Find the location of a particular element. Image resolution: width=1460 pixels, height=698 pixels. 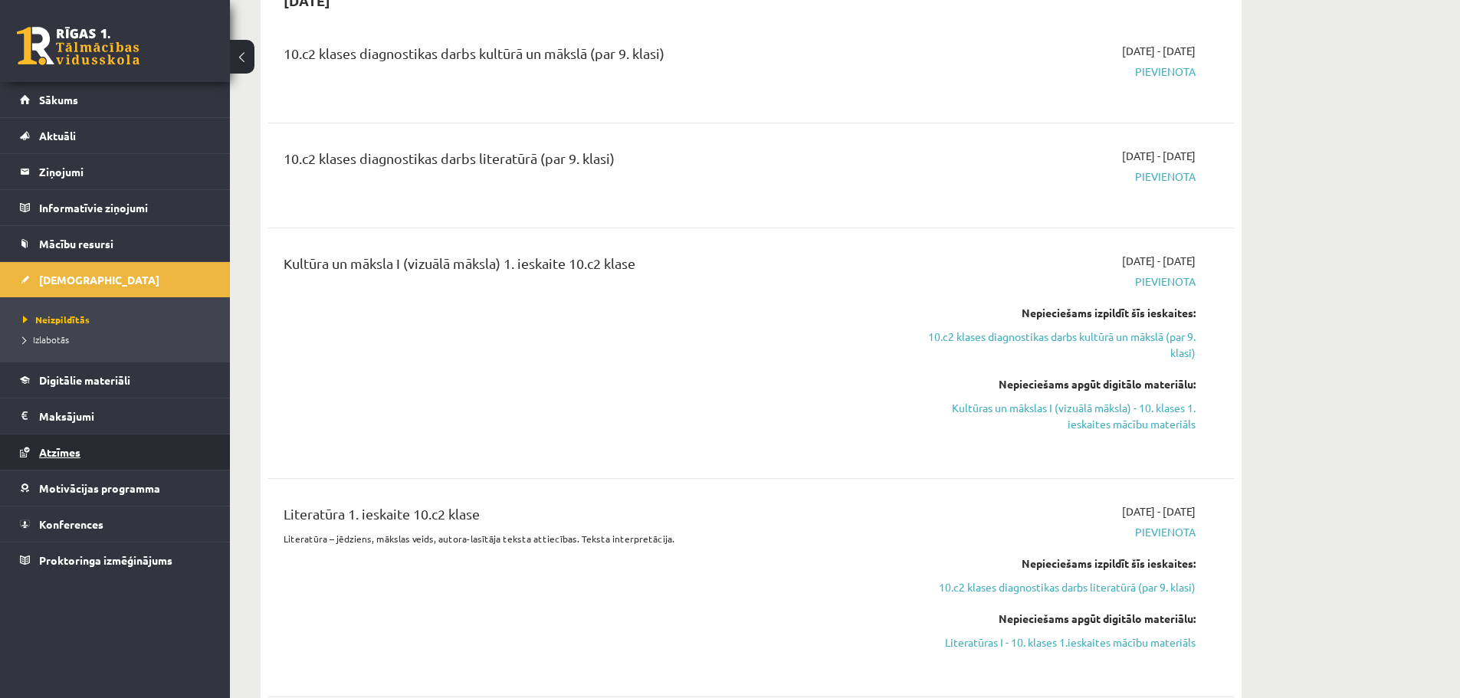

div: 10.c2 klases diagnostikas darbs literatūrā (par 9. klasi) is located at coordinates (583, 162).